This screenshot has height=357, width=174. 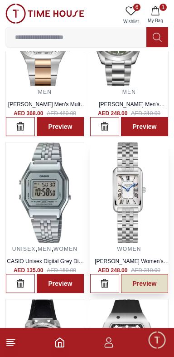 What do you see at coordinates (137, 7) in the screenshot?
I see `span: 6` at bounding box center [137, 7].